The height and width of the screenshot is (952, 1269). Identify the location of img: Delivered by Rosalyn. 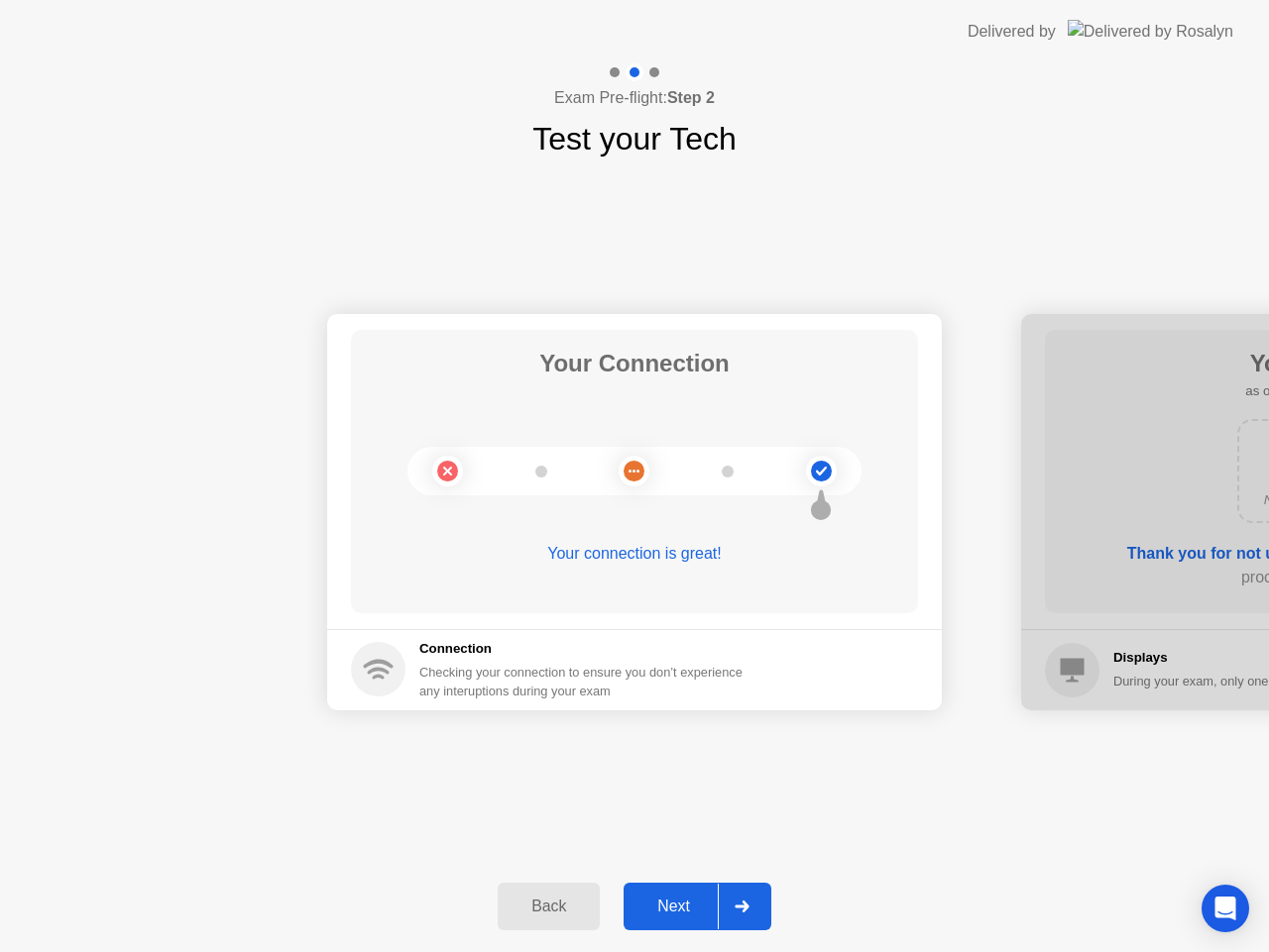
(1150, 31).